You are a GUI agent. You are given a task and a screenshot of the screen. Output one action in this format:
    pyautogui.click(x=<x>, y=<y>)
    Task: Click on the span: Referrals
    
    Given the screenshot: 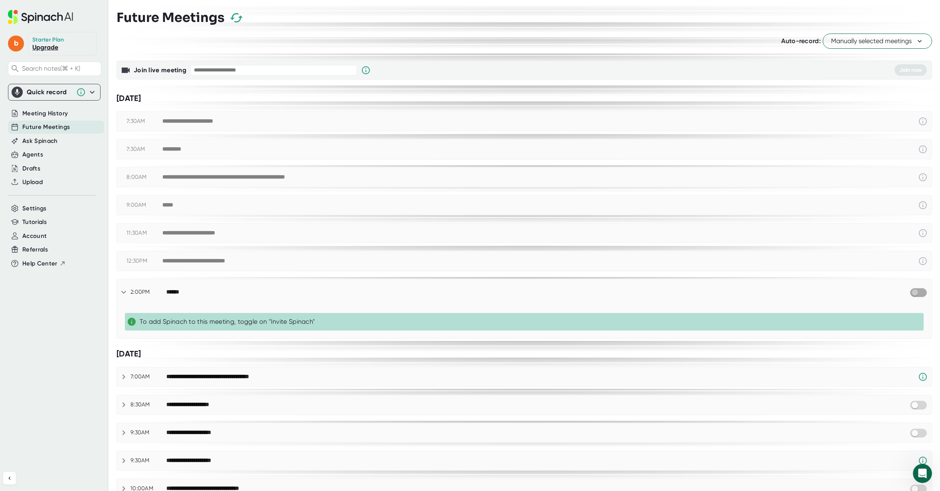 What is the action you would take?
    pyautogui.click(x=35, y=249)
    